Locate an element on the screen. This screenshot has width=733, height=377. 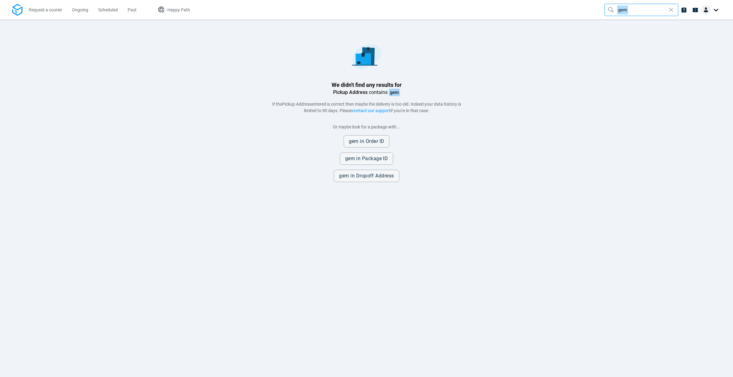
span: contains is located at coordinates (378, 92).